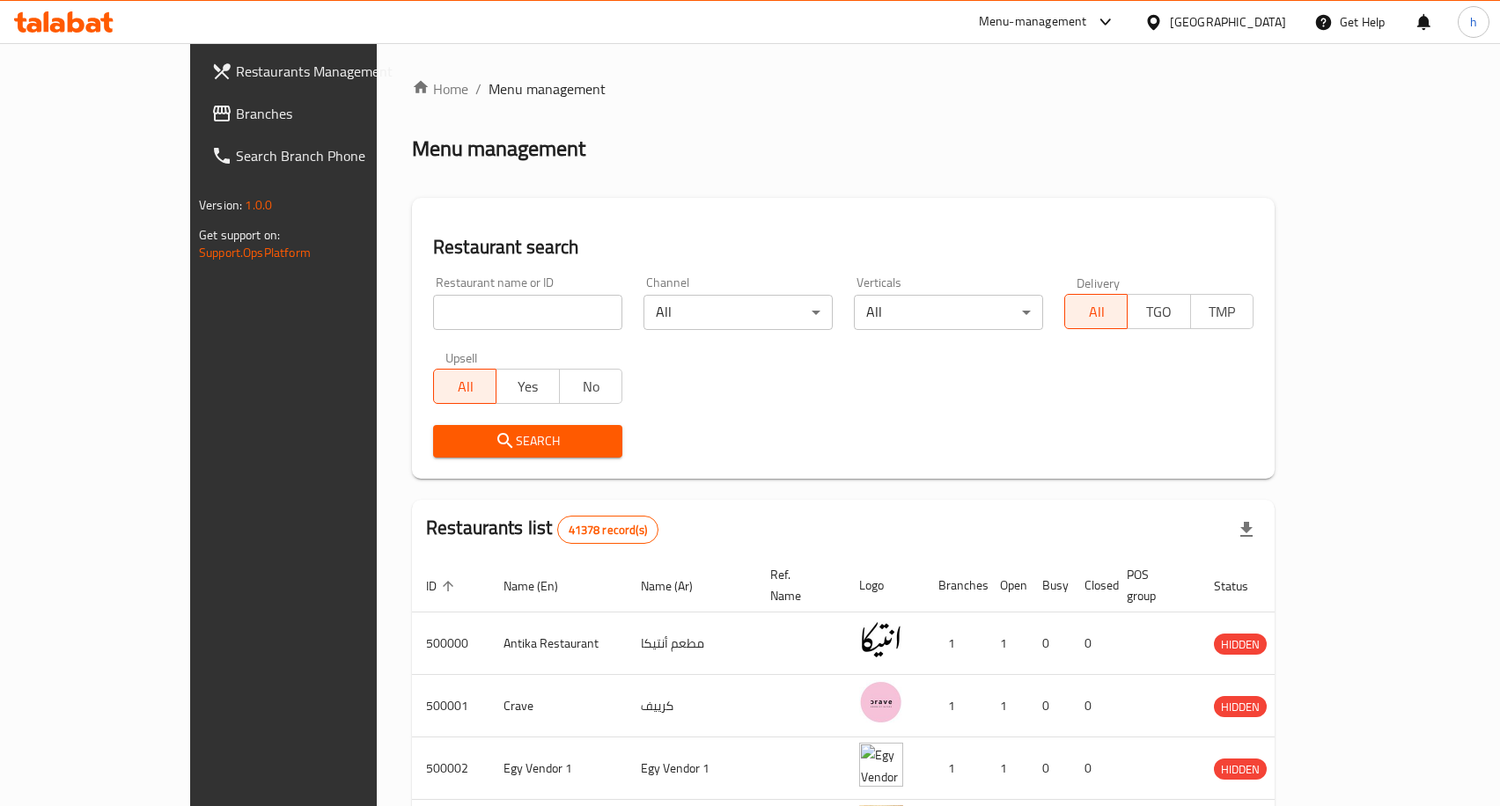  What do you see at coordinates (881, 640) in the screenshot?
I see `img: Antika Restaurant` at bounding box center [881, 640].